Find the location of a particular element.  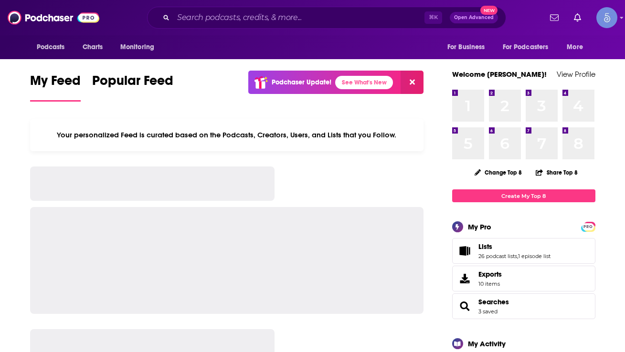

button: Show profile menu is located at coordinates (607, 18).